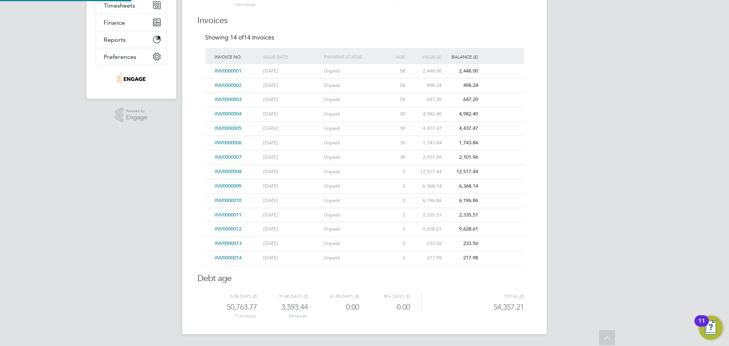 This screenshot has width=729, height=346. What do you see at coordinates (425, 200) in the screenshot?
I see `div: 6,196.86` at bounding box center [425, 200].